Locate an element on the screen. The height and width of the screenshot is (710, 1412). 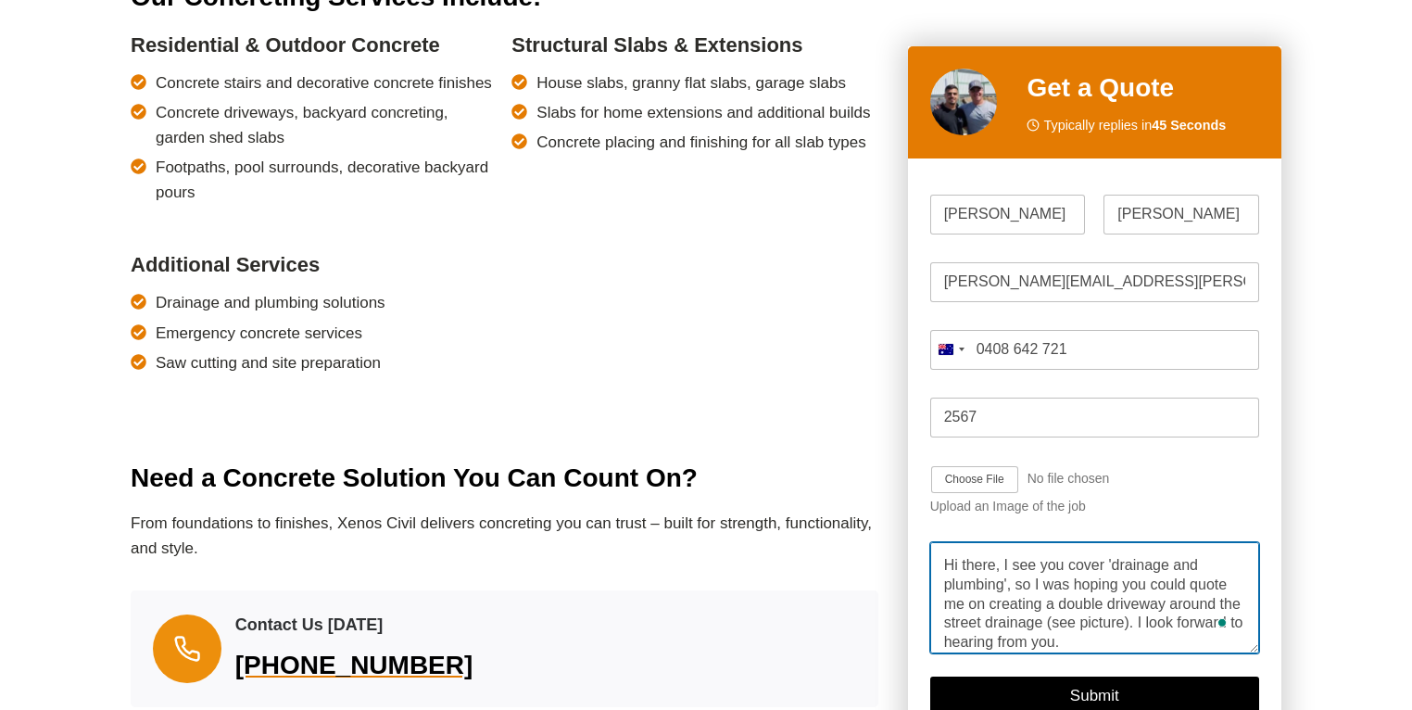
input: Mobile is located at coordinates (1094, 349).